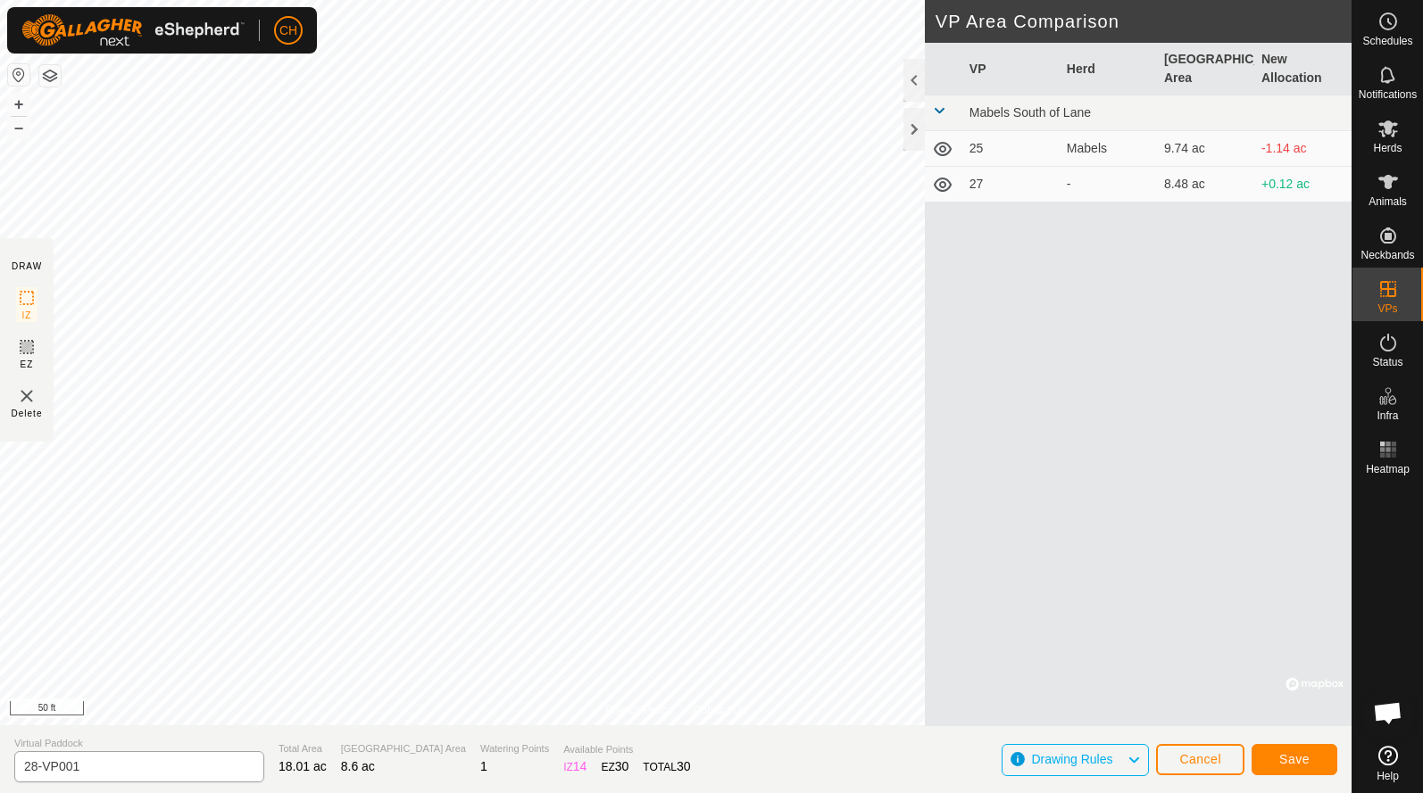  I want to click on div: IZ, so click(575, 767).